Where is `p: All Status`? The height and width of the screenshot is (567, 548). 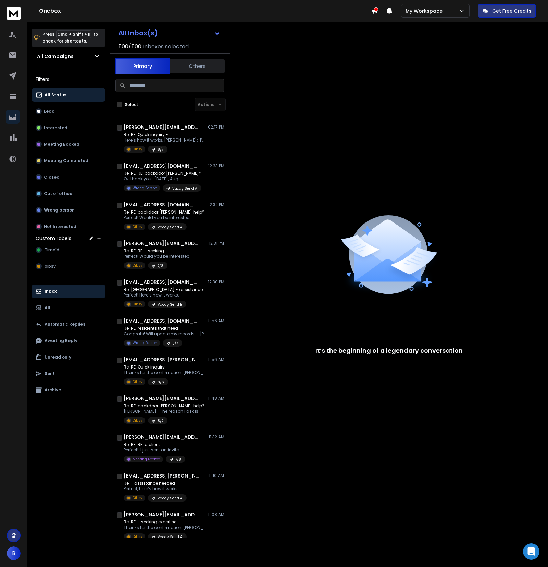 p: All Status is located at coordinates (55, 95).